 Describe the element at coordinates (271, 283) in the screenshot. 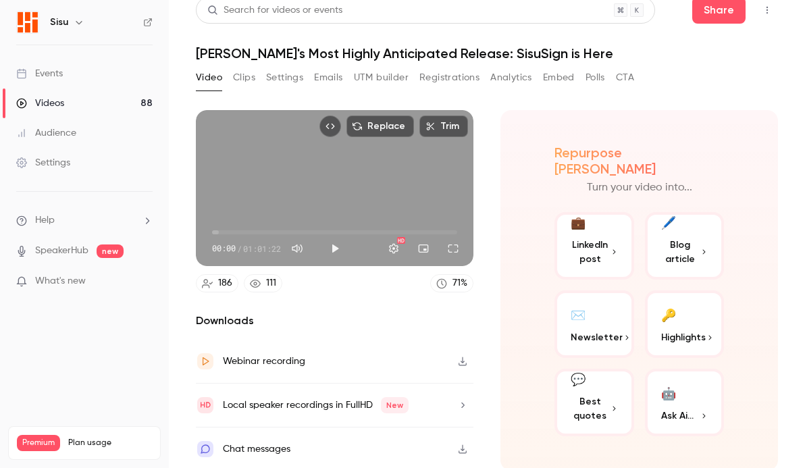

I see `div: 111` at that location.